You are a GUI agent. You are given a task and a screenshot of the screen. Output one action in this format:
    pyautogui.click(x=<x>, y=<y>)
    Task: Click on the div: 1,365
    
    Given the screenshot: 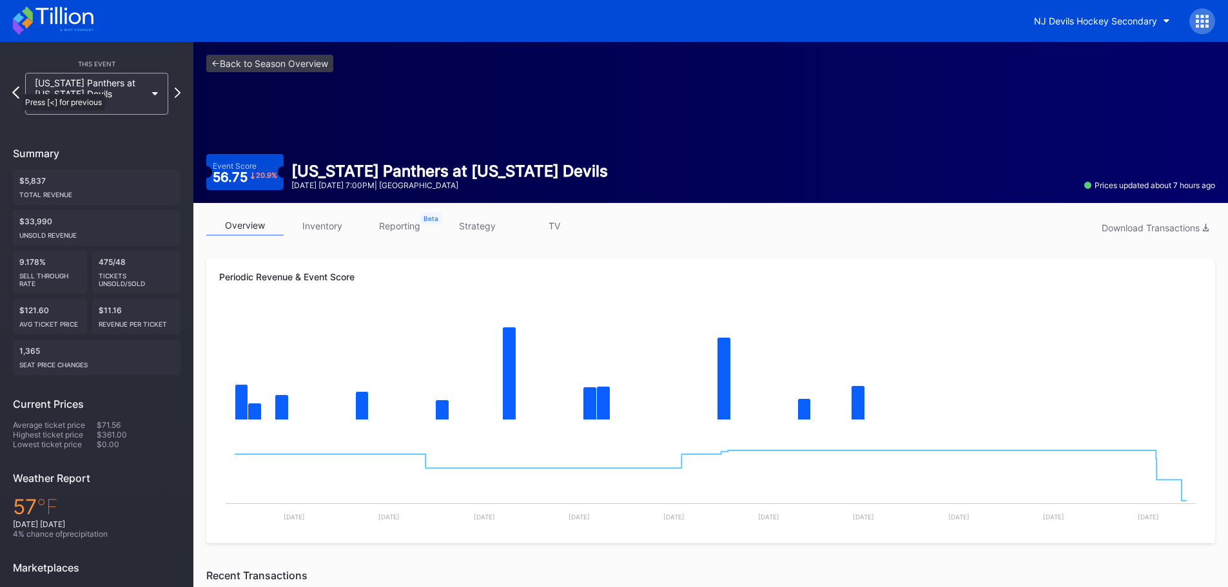 What is the action you would take?
    pyautogui.click(x=97, y=357)
    